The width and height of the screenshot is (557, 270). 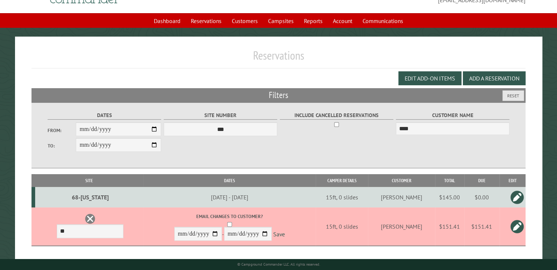 I want to click on label: Site Number, so click(x=220, y=115).